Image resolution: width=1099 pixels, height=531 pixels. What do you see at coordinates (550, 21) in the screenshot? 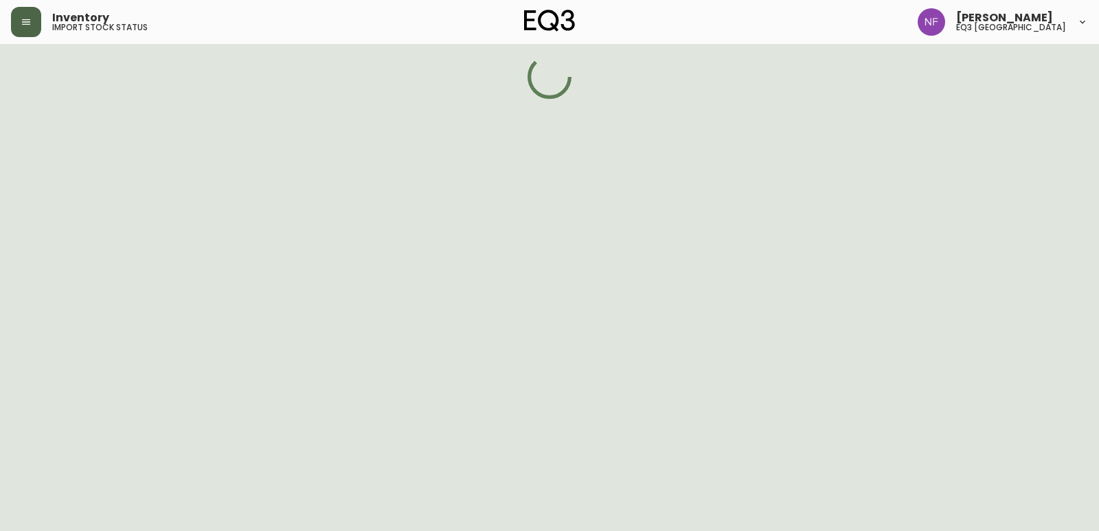
I see `img: logo` at bounding box center [550, 21].